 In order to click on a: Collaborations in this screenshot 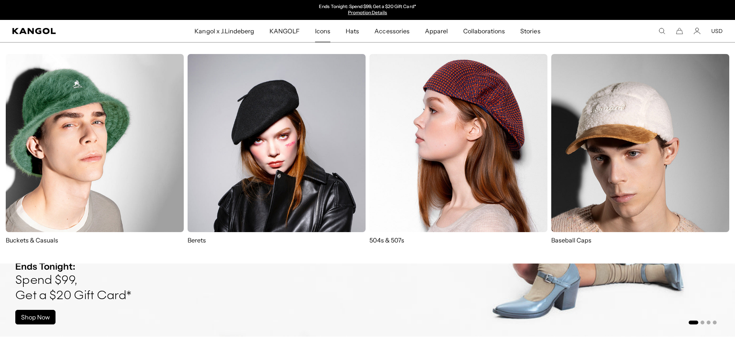, I will do `click(484, 31)`.